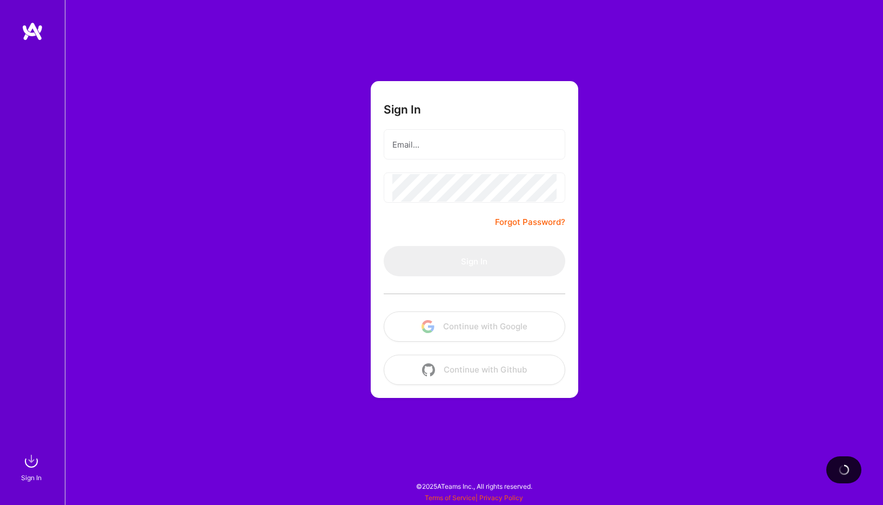 This screenshot has width=883, height=505. I want to click on button: Sign In, so click(474, 261).